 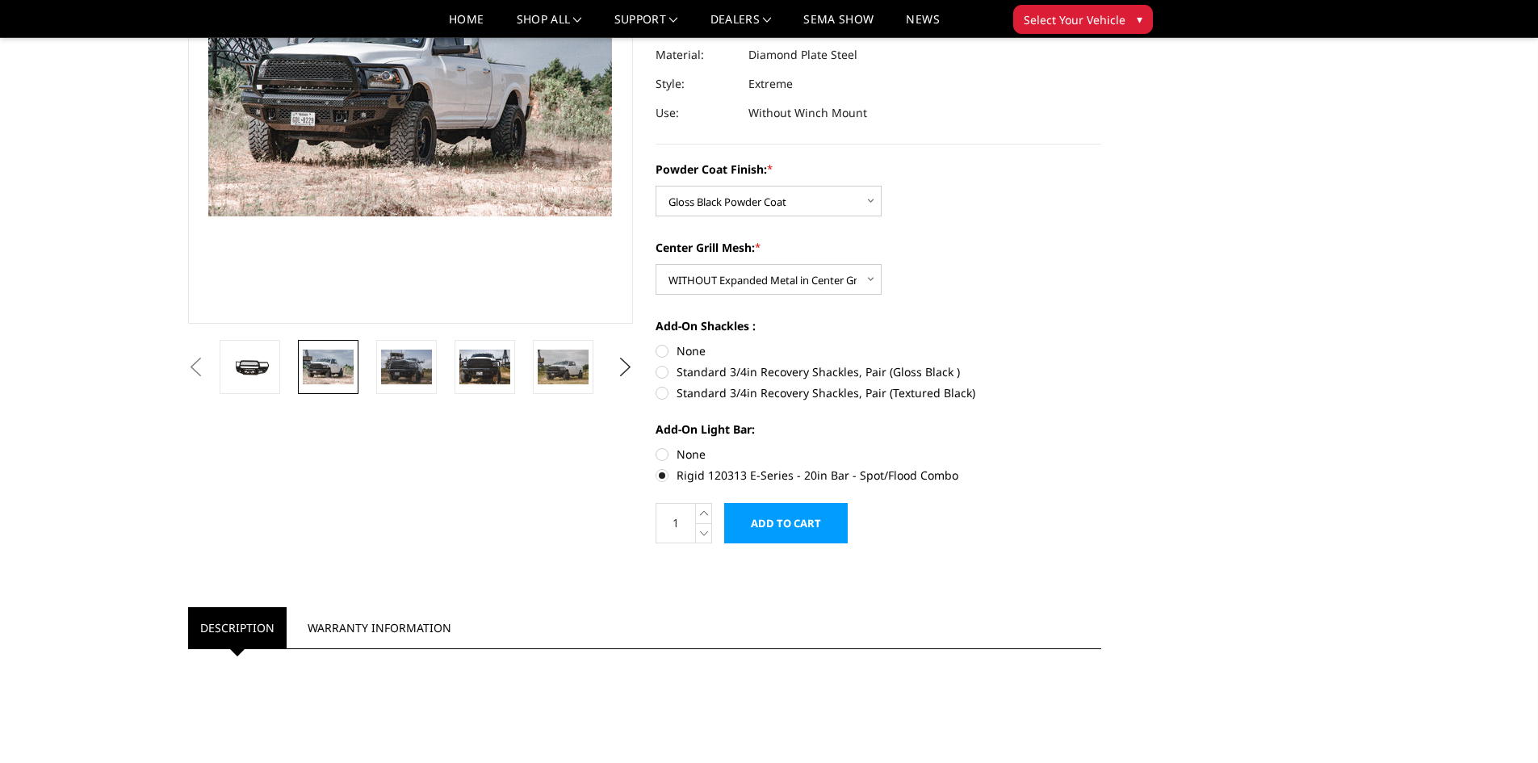 What do you see at coordinates (922, 25) in the screenshot?
I see `a: News` at bounding box center [922, 25].